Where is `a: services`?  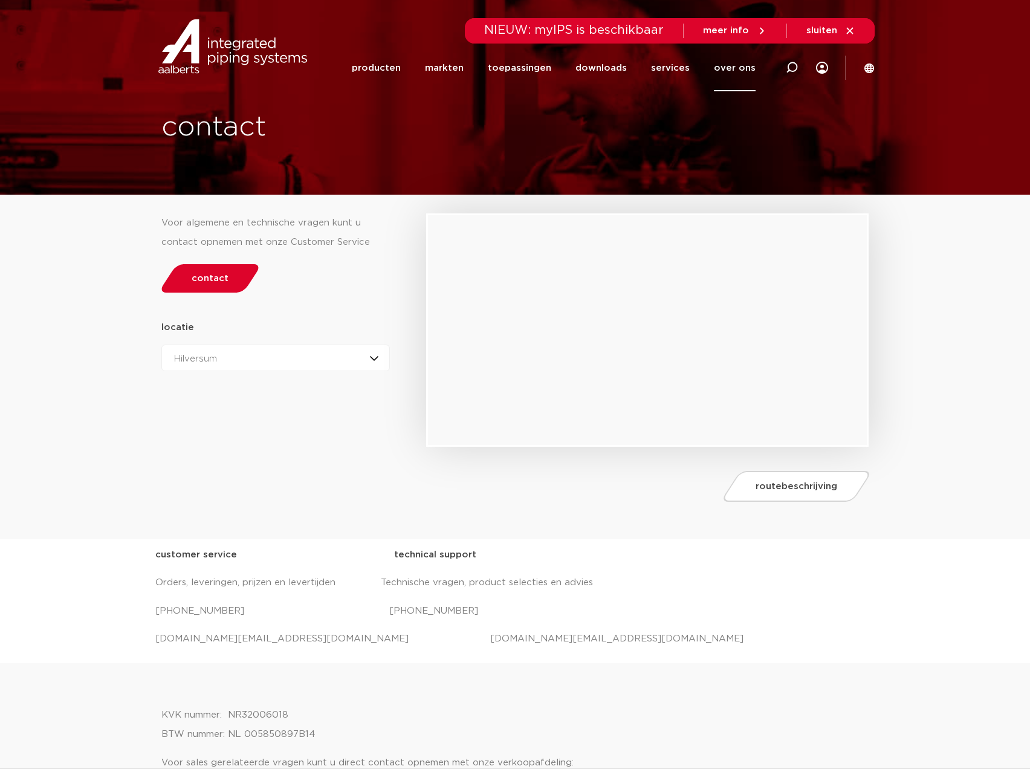
a: services is located at coordinates (671, 68).